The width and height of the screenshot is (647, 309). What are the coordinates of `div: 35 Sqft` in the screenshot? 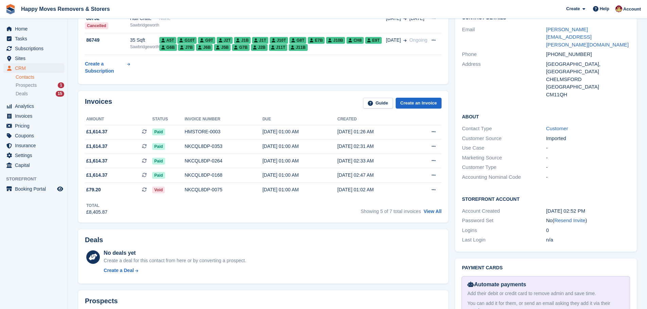 It's located at (145, 40).